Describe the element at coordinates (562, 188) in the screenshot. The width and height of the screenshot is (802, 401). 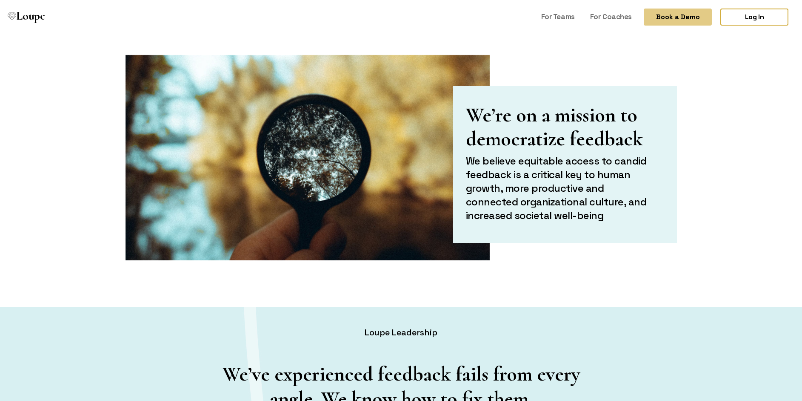
I see `h2: We believe equitable access to candid feedback is a critical key to human growth, more productive...` at that location.